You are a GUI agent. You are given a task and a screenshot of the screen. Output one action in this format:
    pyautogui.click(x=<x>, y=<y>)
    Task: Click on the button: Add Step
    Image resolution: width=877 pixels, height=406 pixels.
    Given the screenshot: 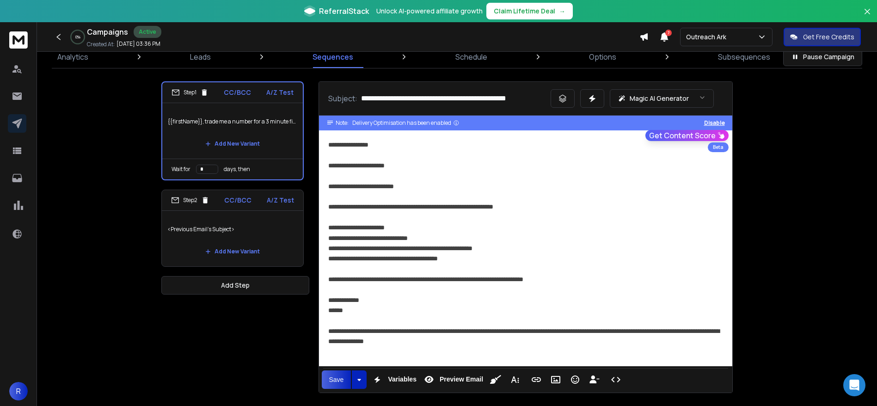 What is the action you would take?
    pyautogui.click(x=235, y=285)
    